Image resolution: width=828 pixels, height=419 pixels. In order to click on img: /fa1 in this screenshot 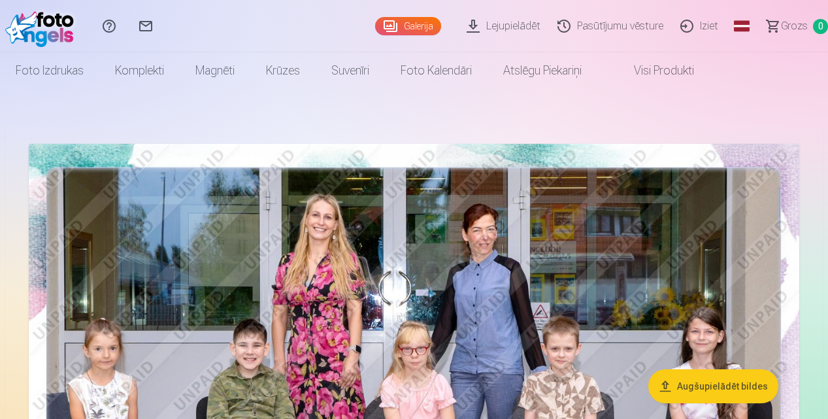, I will do `click(42, 26)`.